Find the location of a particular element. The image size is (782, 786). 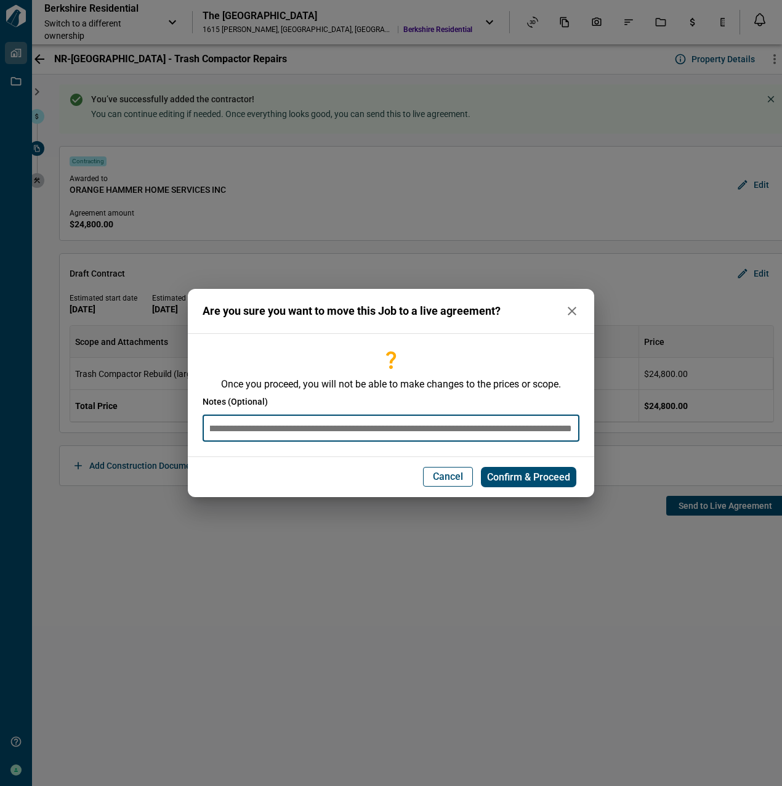

span: Notes (Optional) is located at coordinates (235, 401).